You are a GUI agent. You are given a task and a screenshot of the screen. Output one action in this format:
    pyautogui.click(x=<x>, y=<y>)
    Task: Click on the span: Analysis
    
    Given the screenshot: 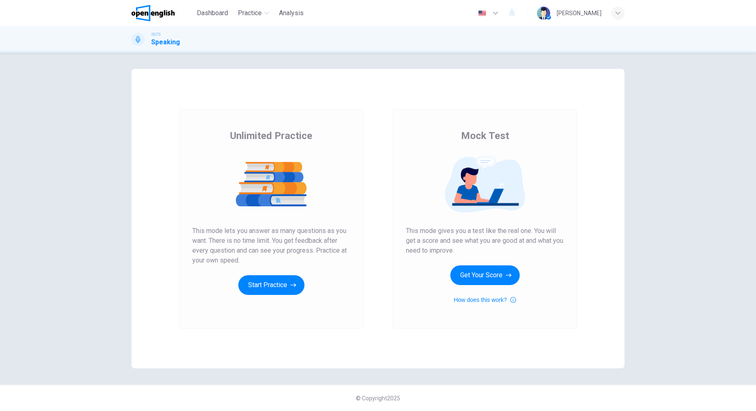 What is the action you would take?
    pyautogui.click(x=291, y=13)
    